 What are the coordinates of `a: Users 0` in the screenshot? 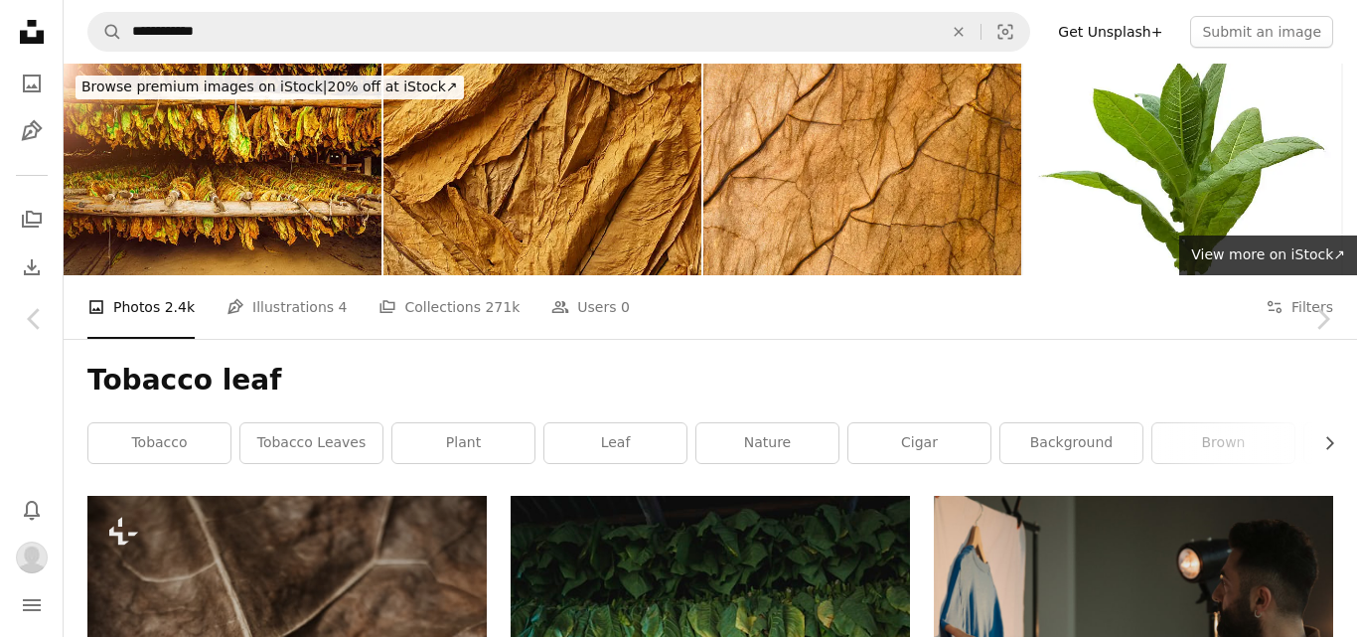 It's located at (590, 307).